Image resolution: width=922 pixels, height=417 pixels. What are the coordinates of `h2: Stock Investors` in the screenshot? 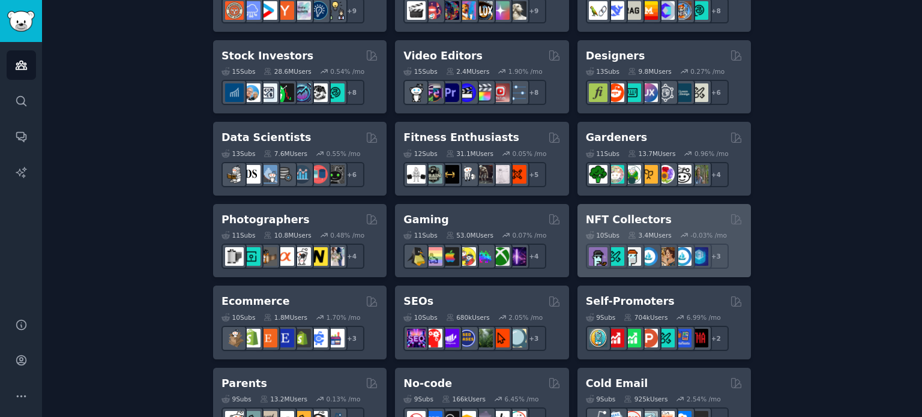 It's located at (267, 56).